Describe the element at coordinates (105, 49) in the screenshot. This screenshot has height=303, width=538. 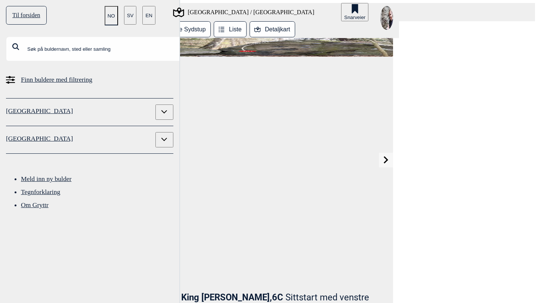
I see `input: Søk på buldernavn, sted eller samling` at that location.